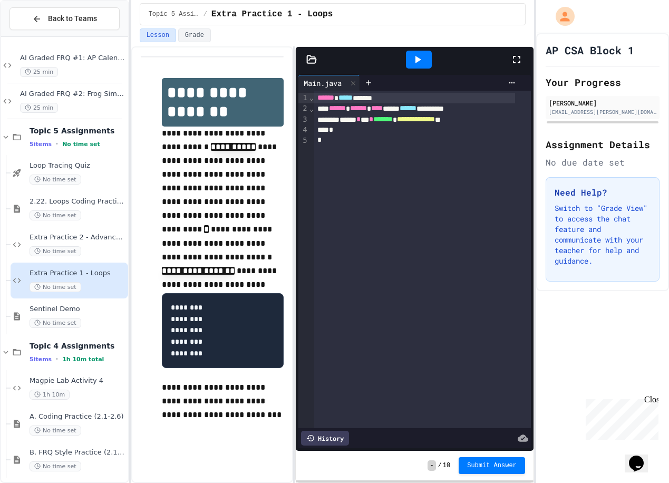 Image resolution: width=669 pixels, height=483 pixels. What do you see at coordinates (83, 359) in the screenshot?
I see `span: 1h 10m total` at bounding box center [83, 359].